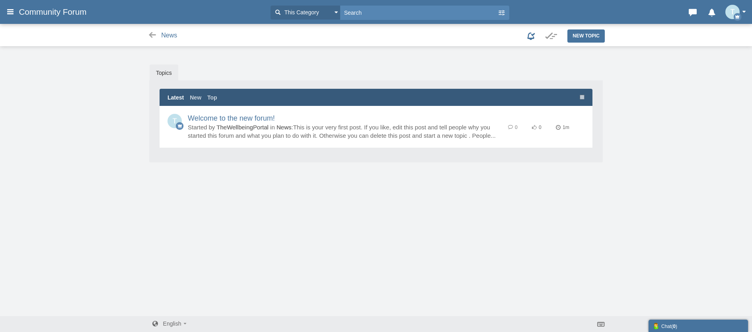  I want to click on span: This Category, so click(301, 12).